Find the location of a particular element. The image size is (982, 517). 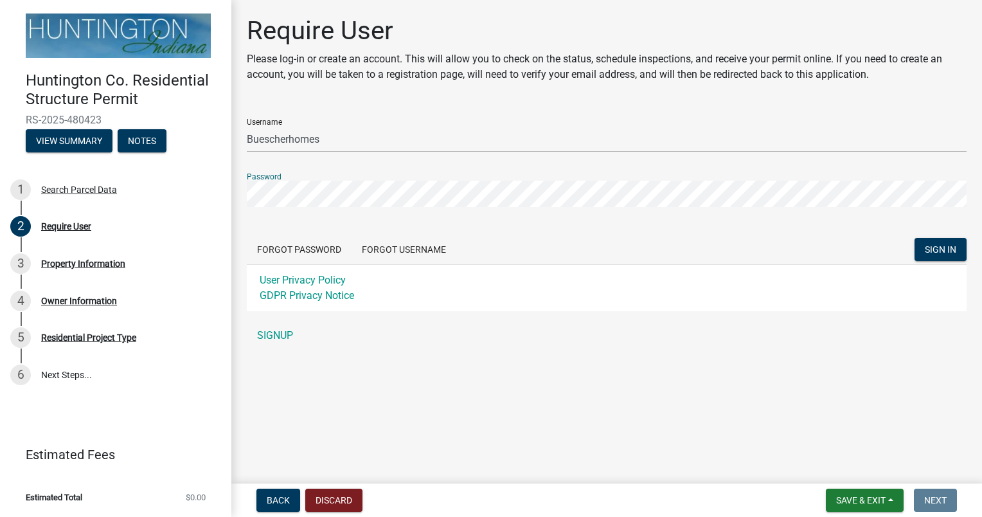

button: Back is located at coordinates (278, 500).